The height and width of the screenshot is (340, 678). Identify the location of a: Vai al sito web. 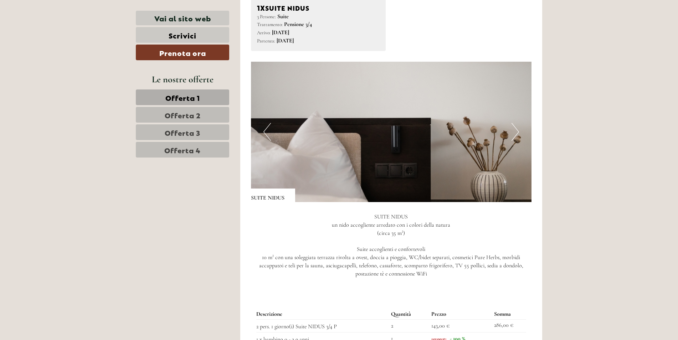
(182, 18).